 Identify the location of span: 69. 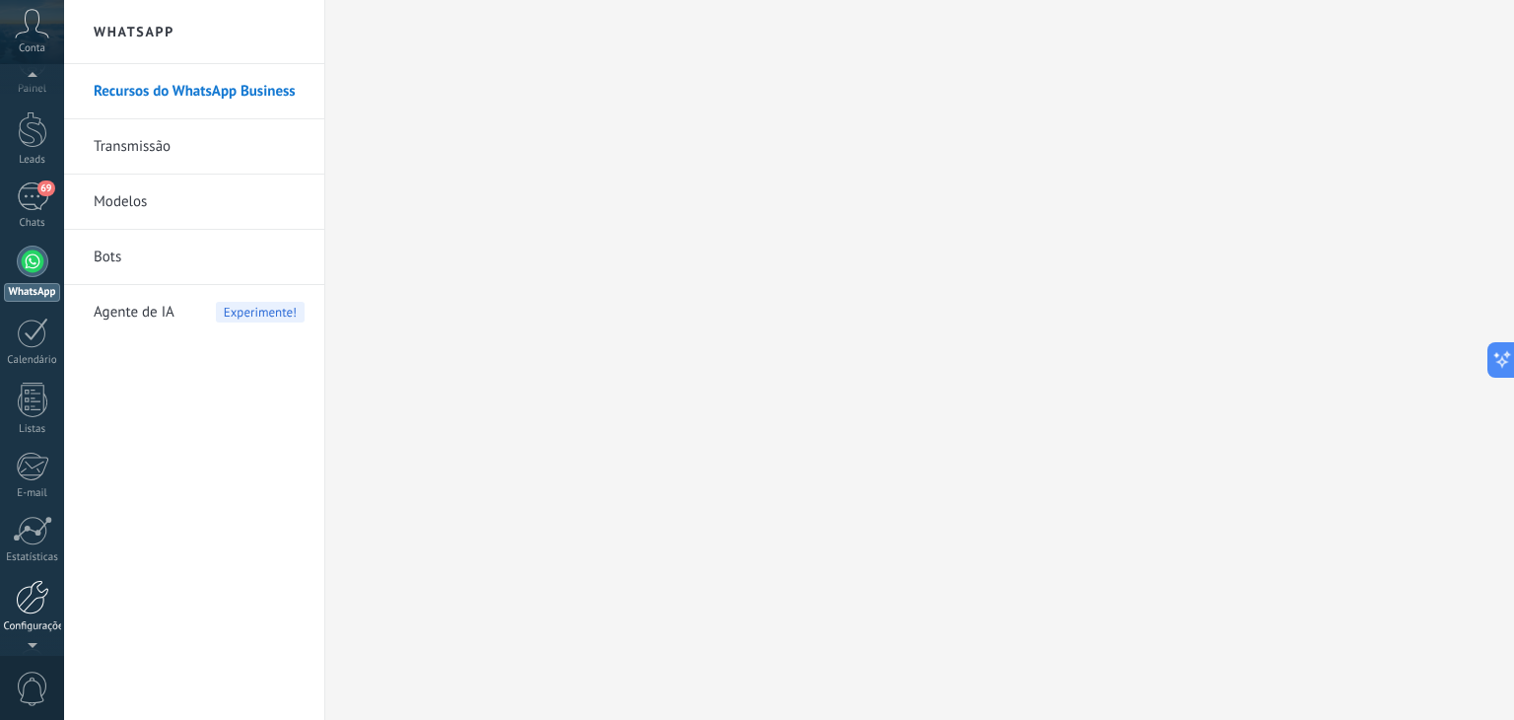
(45, 188).